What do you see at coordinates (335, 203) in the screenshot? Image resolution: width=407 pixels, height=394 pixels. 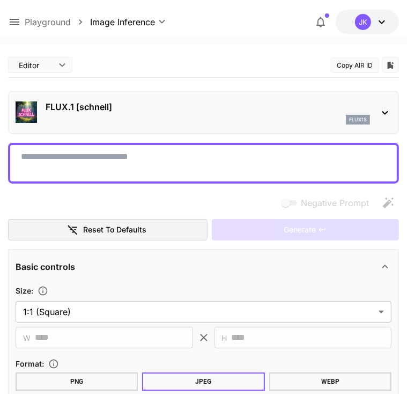 I see `span: Negative Prompt` at bounding box center [335, 203].